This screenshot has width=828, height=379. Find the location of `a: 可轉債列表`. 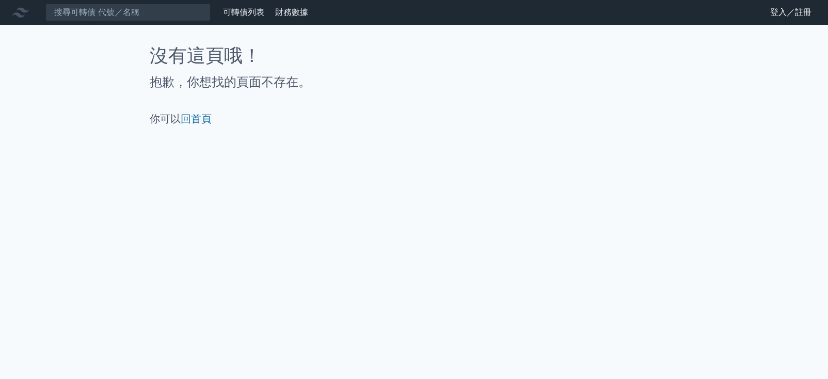

a: 可轉債列表 is located at coordinates (244, 12).